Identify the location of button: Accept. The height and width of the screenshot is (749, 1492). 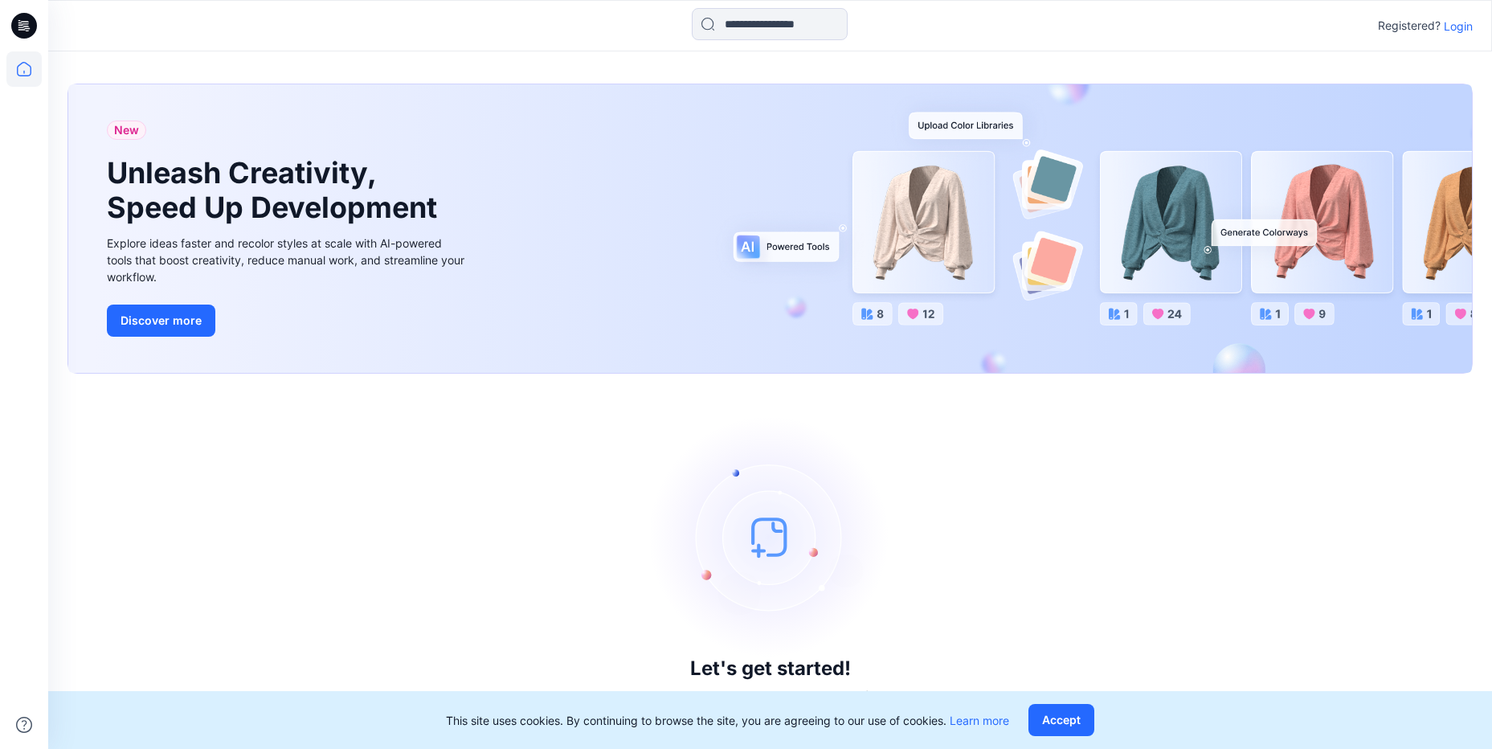
(1061, 720).